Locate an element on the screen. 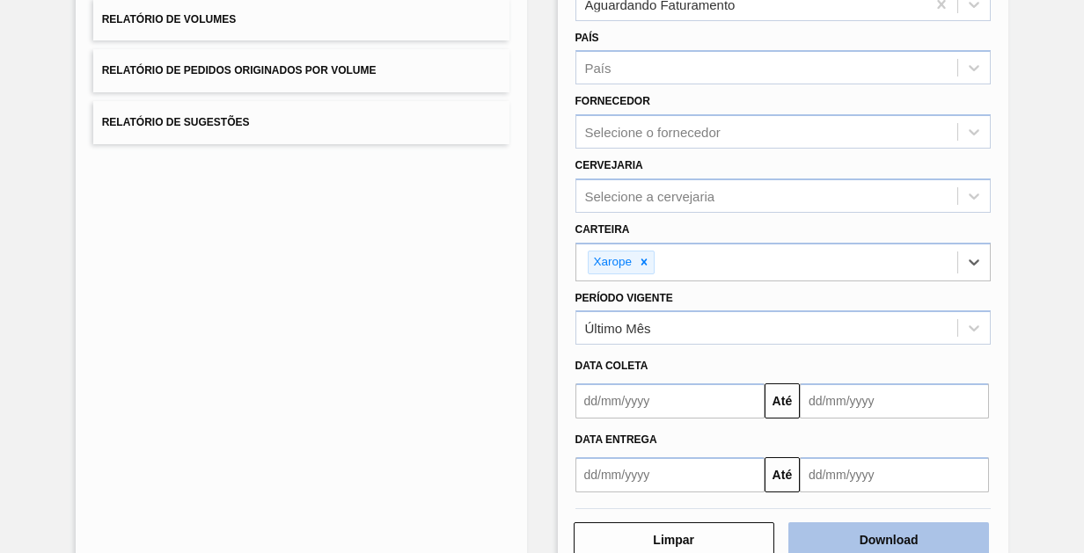 The width and height of the screenshot is (1084, 553). label: Cervejaria is located at coordinates (609, 165).